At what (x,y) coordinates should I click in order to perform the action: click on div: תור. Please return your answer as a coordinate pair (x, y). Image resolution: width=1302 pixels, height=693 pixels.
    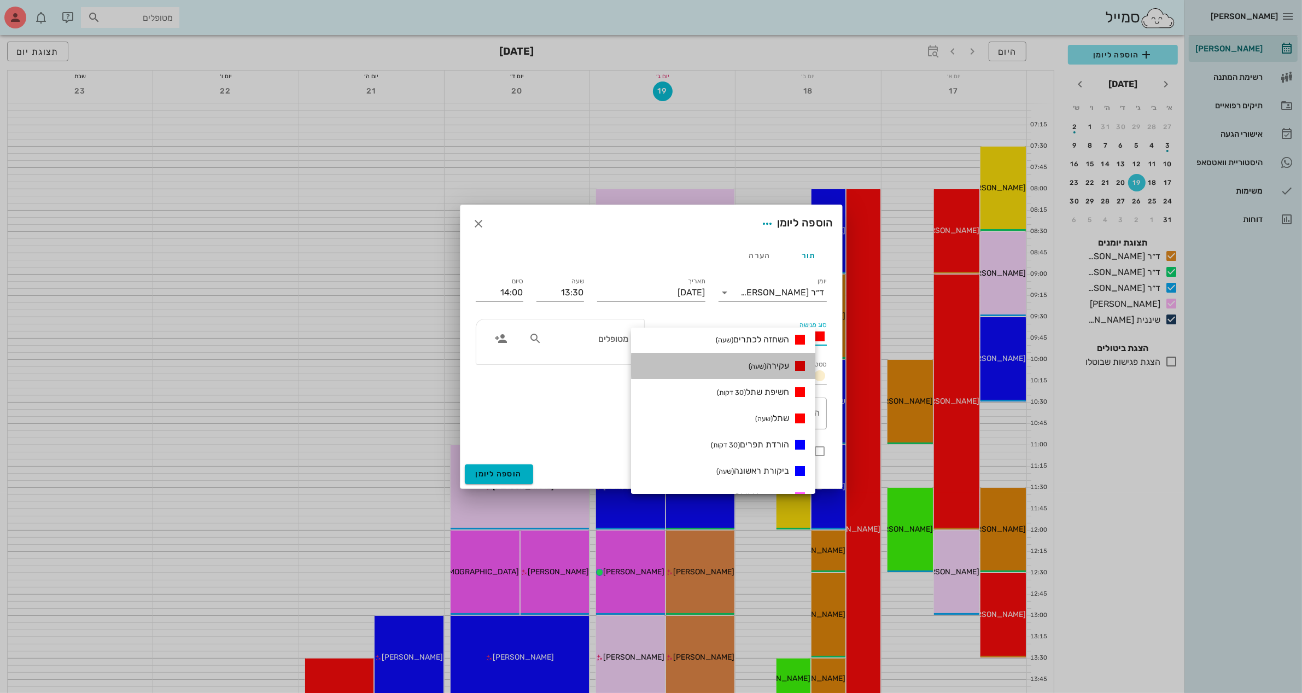
    Looking at the image, I should click on (809, 255).